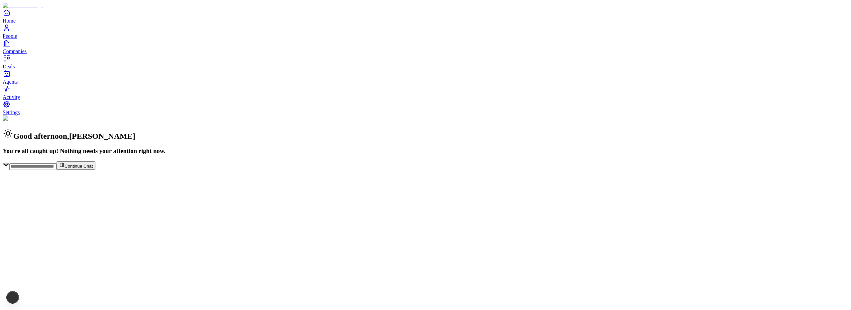  What do you see at coordinates (426, 166) in the screenshot?
I see `div: Continue Chat` at bounding box center [426, 166].